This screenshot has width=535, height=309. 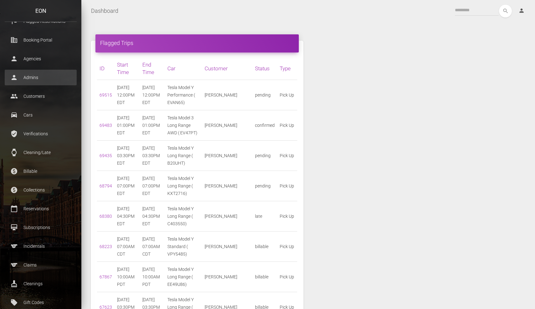 What do you see at coordinates (197, 43) in the screenshot?
I see `h4: Flagged Trips` at bounding box center [197, 43].